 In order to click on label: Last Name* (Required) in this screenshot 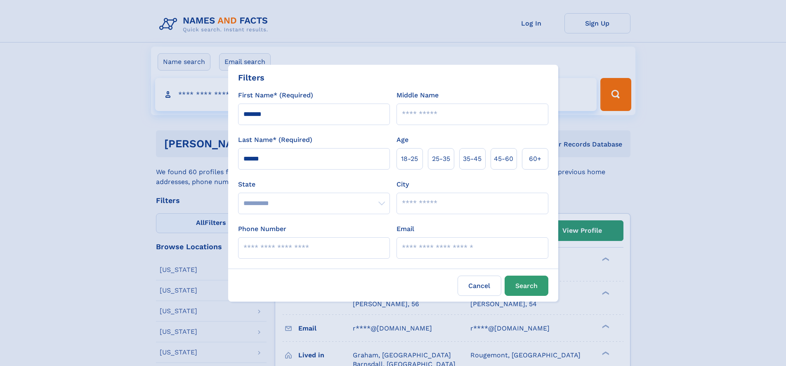, I will do `click(275, 140)`.